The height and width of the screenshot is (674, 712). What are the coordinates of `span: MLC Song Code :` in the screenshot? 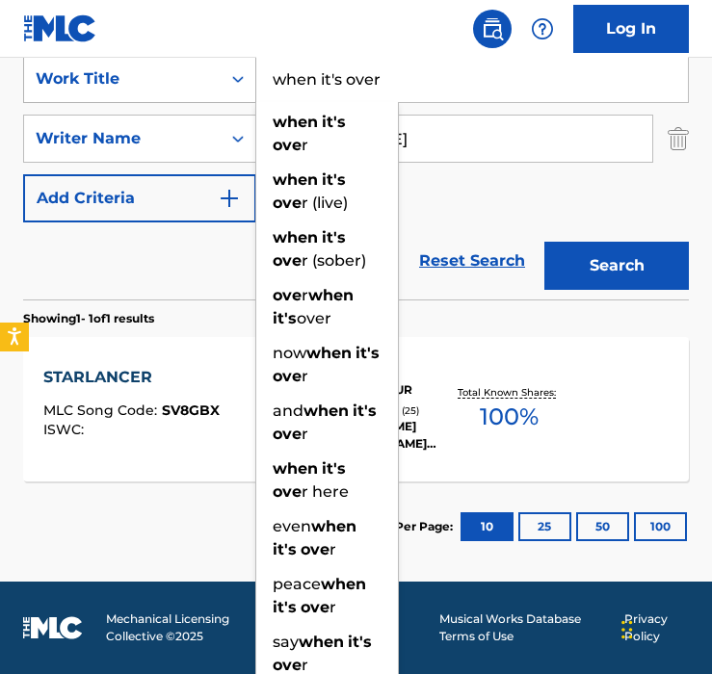 It's located at (102, 410).